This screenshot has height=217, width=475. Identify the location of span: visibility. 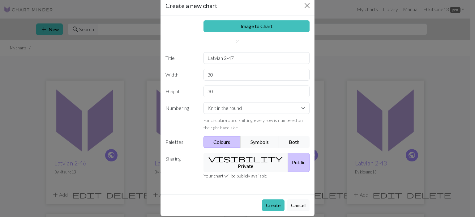
(245, 159).